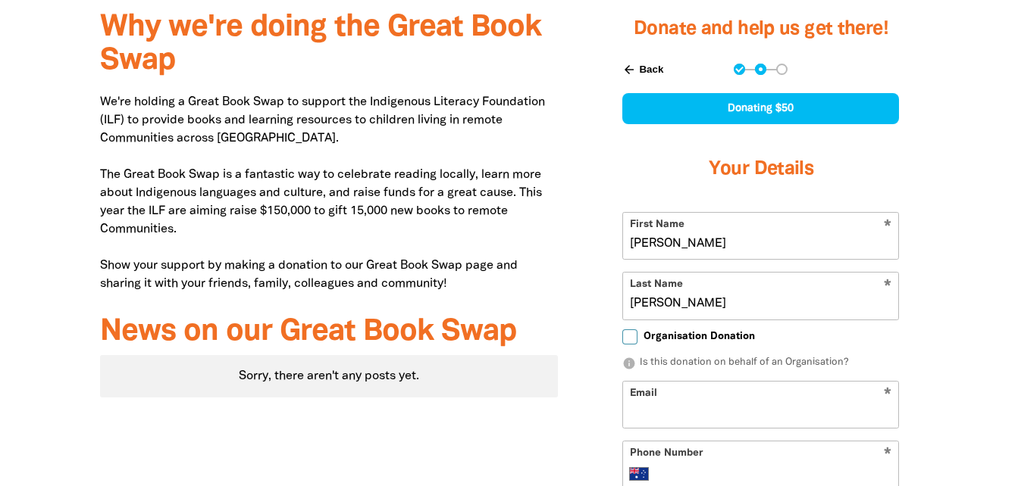 The image size is (1018, 486). I want to click on button: Navigate to step 3 of 3 to enter your payment details, so click(781, 69).